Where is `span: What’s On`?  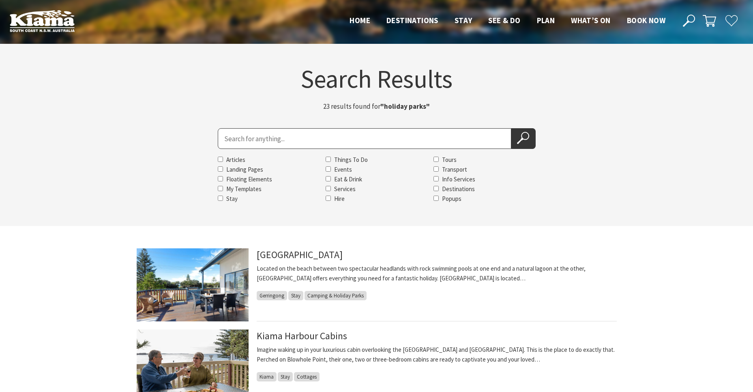
span: What’s On is located at coordinates (591, 20).